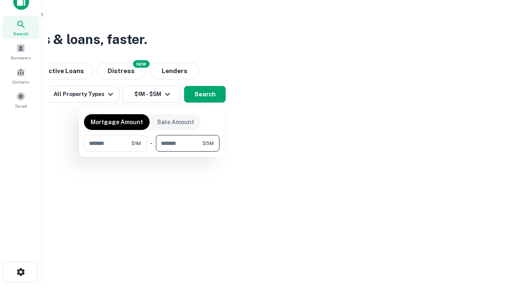 The width and height of the screenshot is (532, 299). I want to click on p: Sale Amount, so click(175, 122).